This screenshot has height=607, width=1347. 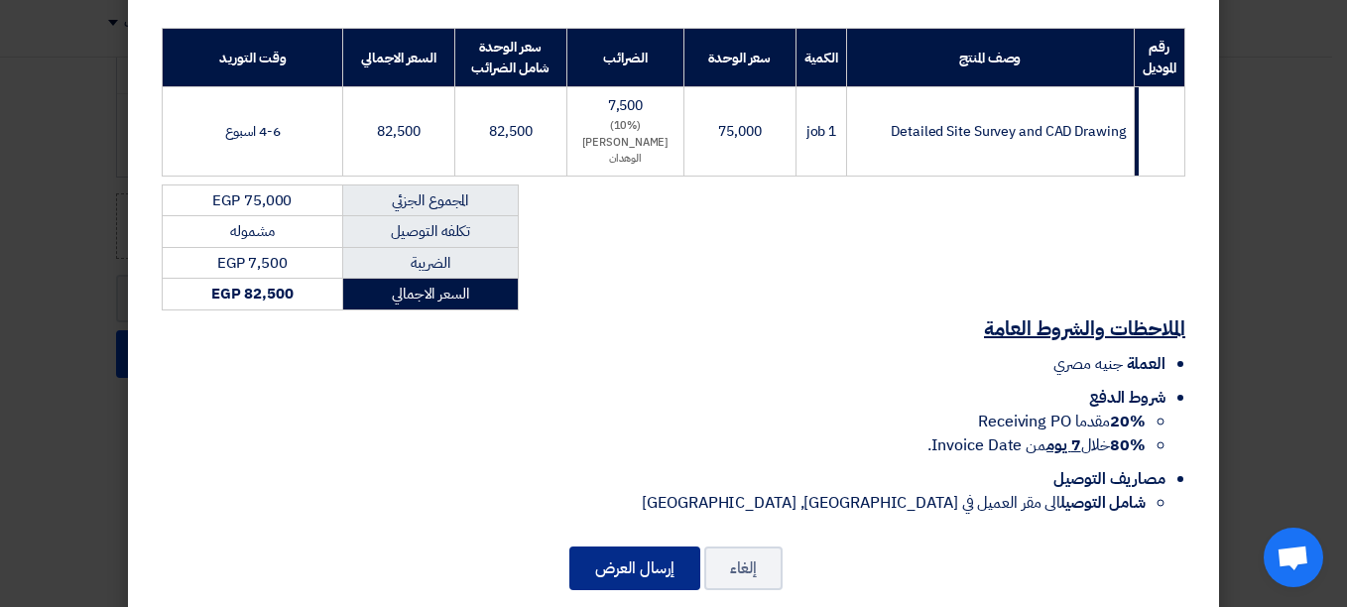 What do you see at coordinates (253, 131) in the screenshot?
I see `span: 4-6 اسبوع` at bounding box center [253, 131].